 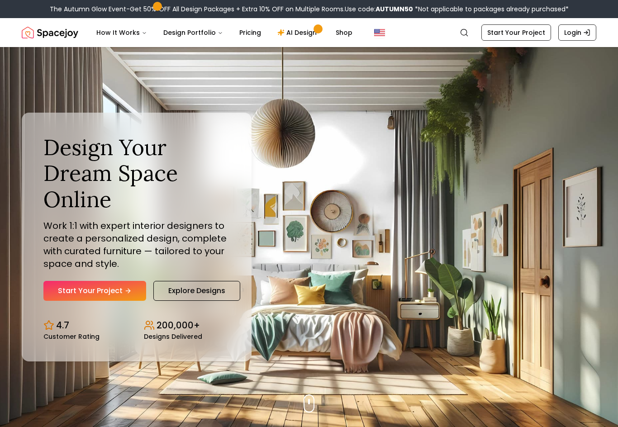 I want to click on div: Design stats, so click(x=137, y=326).